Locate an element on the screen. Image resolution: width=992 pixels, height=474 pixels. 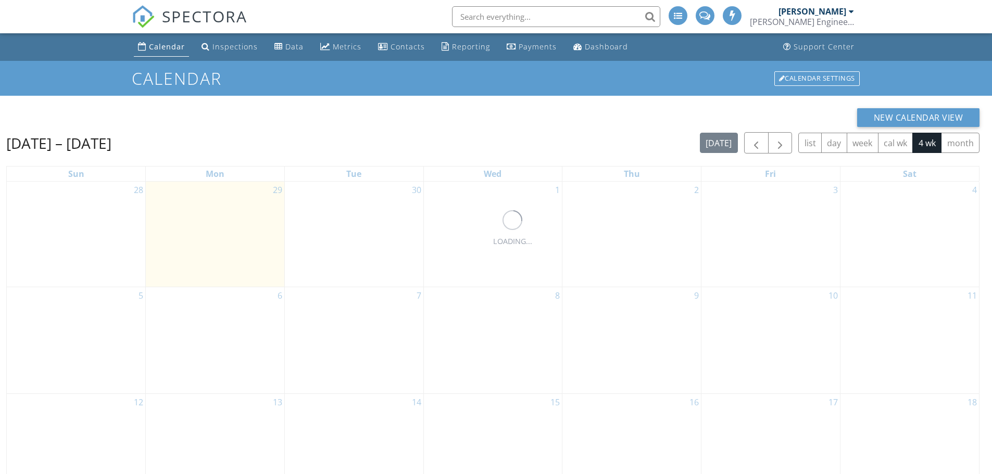
a: Wednesday is located at coordinates (492, 174).